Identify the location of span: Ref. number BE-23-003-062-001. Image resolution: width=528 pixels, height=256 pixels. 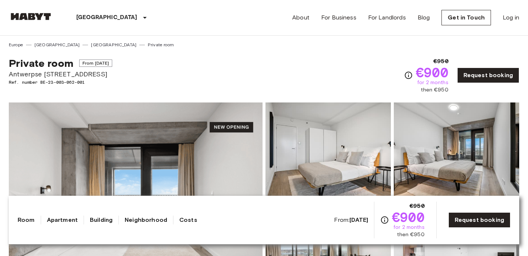
(60, 82).